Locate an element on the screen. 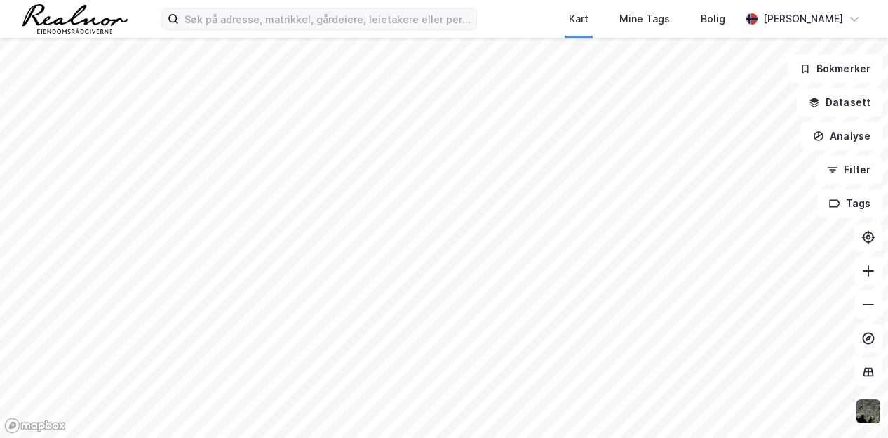 This screenshot has height=438, width=888. div: Kontrollprogram for chat is located at coordinates (853, 404).